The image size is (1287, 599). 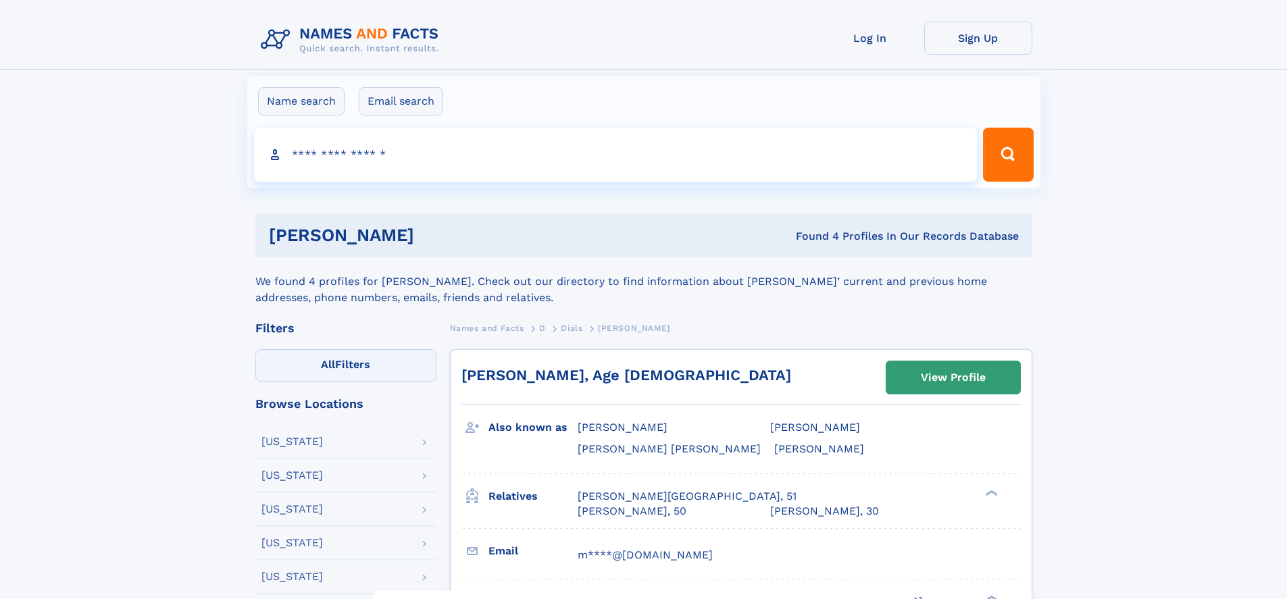 What do you see at coordinates (328, 364) in the screenshot?
I see `span: All` at bounding box center [328, 364].